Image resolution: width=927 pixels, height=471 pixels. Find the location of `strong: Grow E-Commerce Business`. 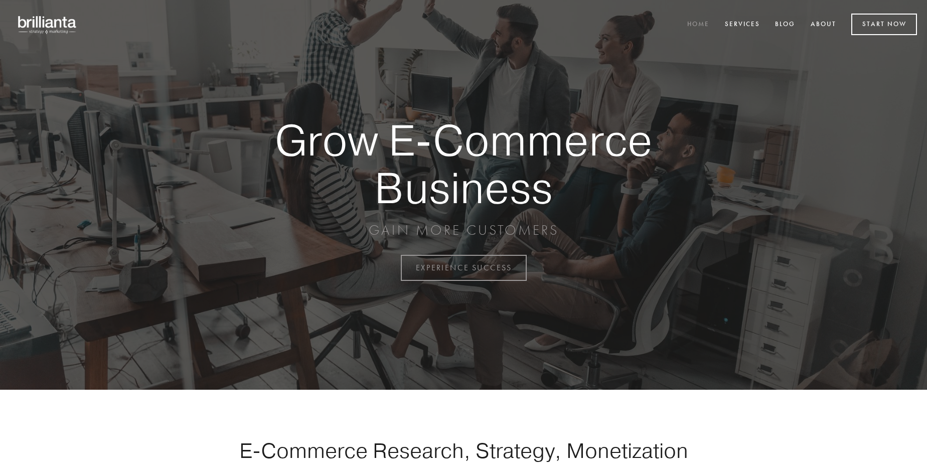

strong: Grow E-Commerce Business is located at coordinates (463, 163).